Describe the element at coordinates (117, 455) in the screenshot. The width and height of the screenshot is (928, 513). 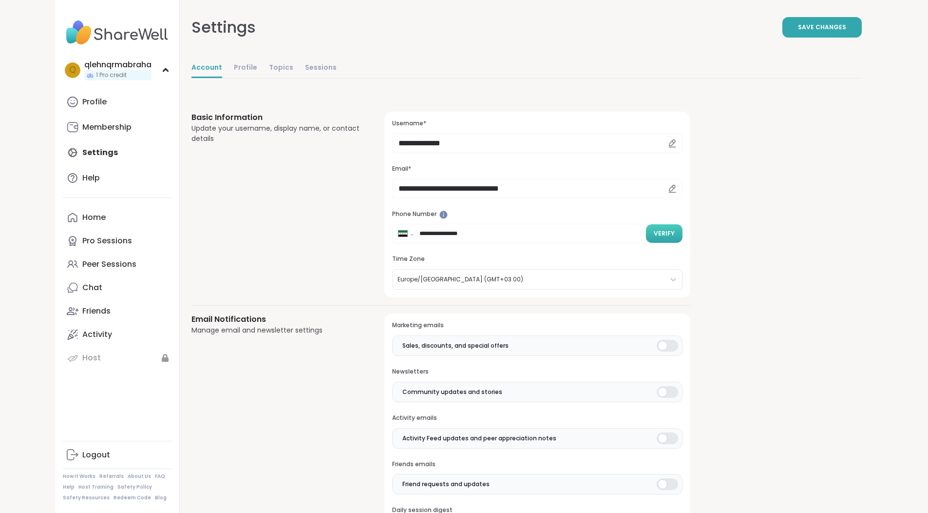
I see `a: Logout` at that location.